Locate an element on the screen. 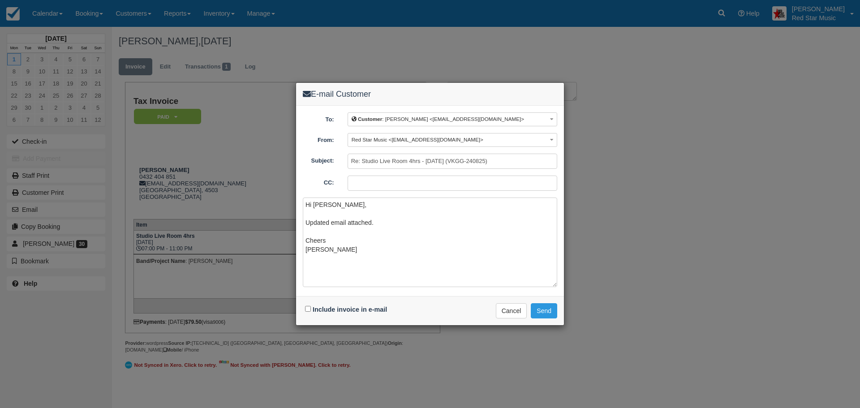  label: To: is located at coordinates (318, 118).